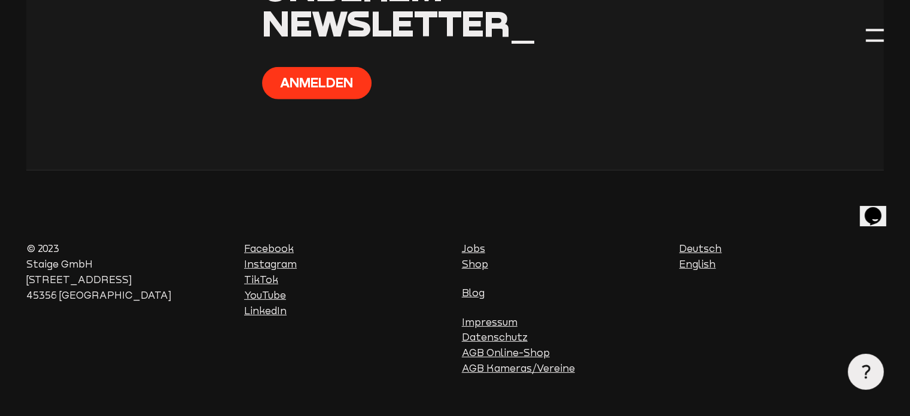 This screenshot has height=416, width=910. I want to click on a: Instagram, so click(270, 264).